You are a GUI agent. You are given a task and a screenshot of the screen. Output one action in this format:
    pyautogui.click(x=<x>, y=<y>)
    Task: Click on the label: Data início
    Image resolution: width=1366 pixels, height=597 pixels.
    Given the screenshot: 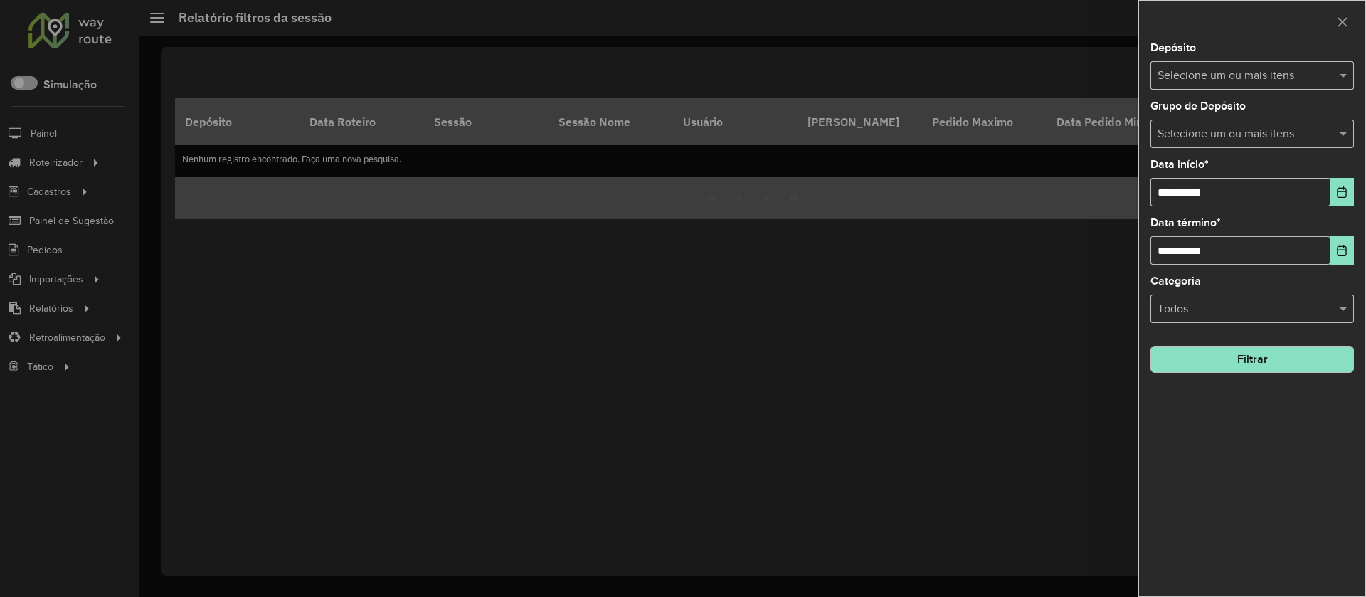 What is the action you would take?
    pyautogui.click(x=1180, y=164)
    